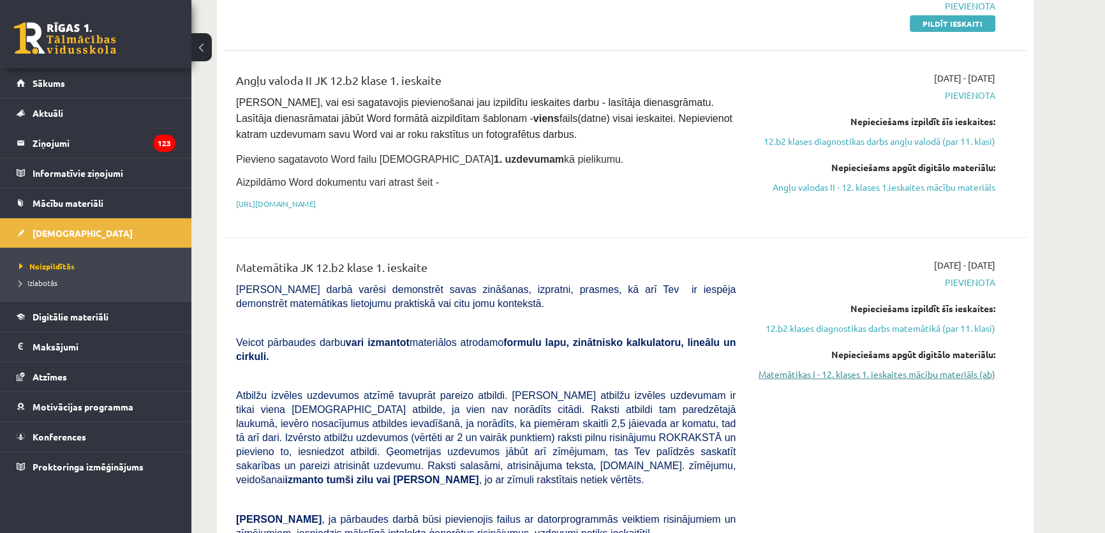 The width and height of the screenshot is (1105, 533). I want to click on span: Veicot pārbaudes darbu materiālos atrodamo, so click(486, 349).